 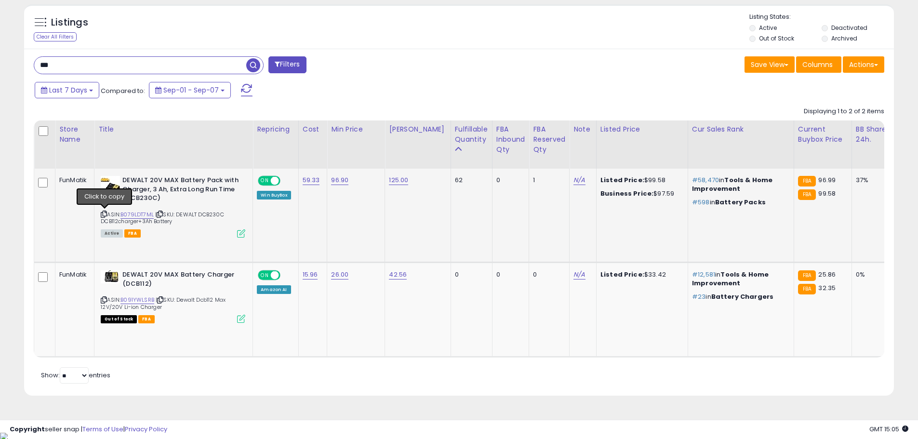 I want to click on button: Last 7 Days, so click(x=67, y=90).